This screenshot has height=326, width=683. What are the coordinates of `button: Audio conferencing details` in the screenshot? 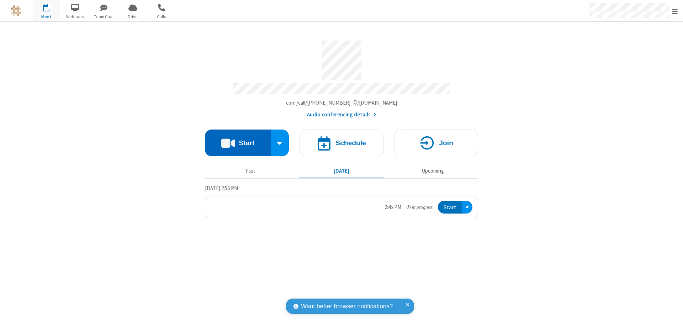 It's located at (342, 115).